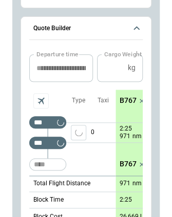 This screenshot has width=172, height=217. I want to click on label: Cargo Weight, so click(122, 54).